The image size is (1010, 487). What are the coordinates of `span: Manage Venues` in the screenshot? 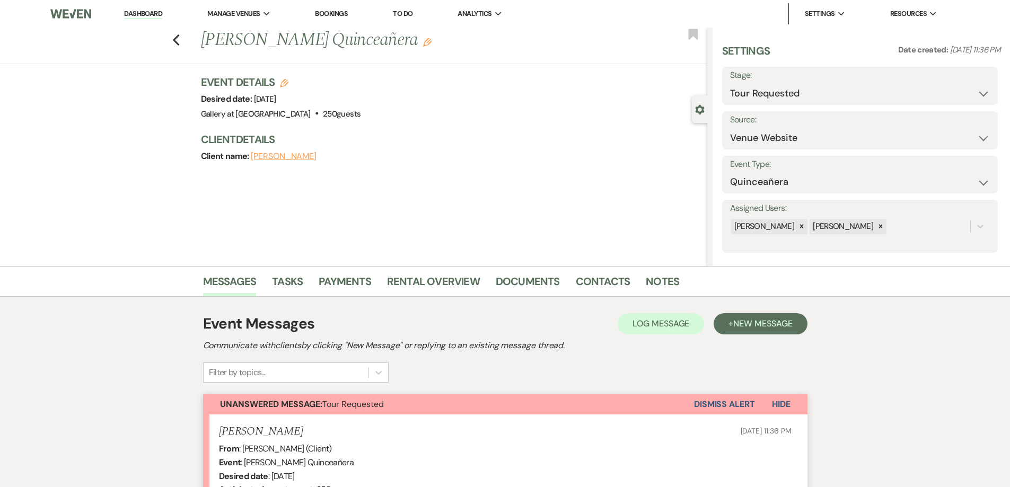 It's located at (233, 14).